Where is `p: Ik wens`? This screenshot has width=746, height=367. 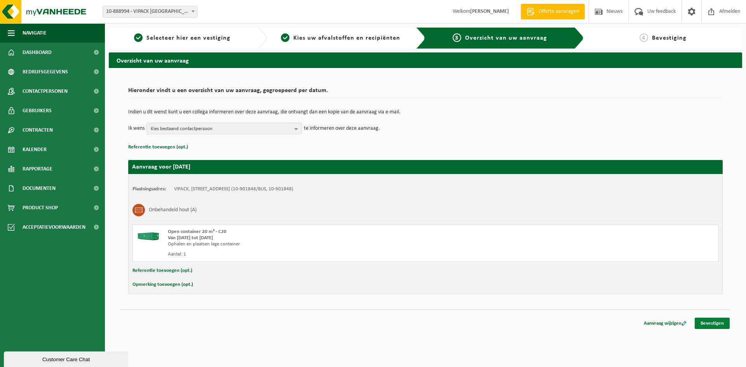 p: Ik wens is located at coordinates (136, 129).